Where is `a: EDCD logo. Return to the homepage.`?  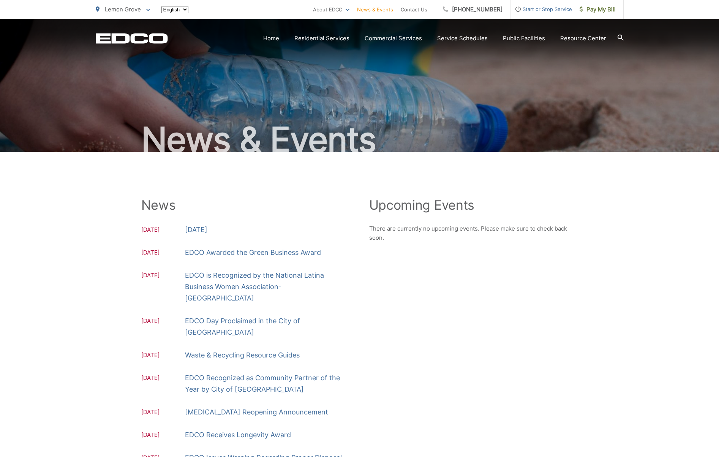 a: EDCD logo. Return to the homepage. is located at coordinates (132, 38).